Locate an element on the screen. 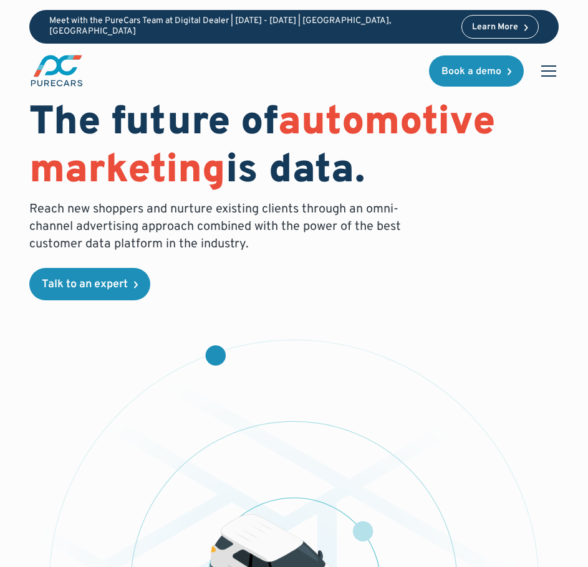  div: Talk to an expert is located at coordinates (85, 285).